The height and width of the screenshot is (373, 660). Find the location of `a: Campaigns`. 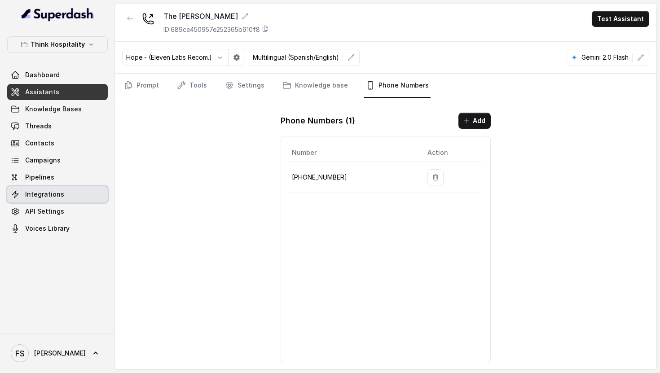

a: Campaigns is located at coordinates (57, 160).